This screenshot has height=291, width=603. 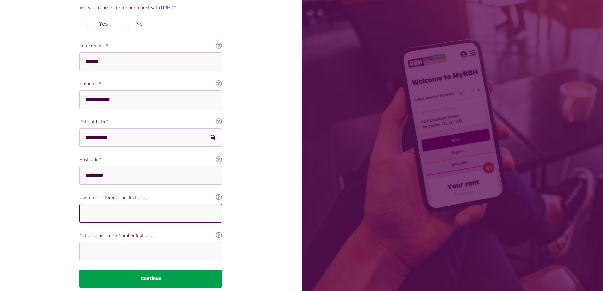 What do you see at coordinates (151, 84) in the screenshot?
I see `label: Surname *` at bounding box center [151, 84].